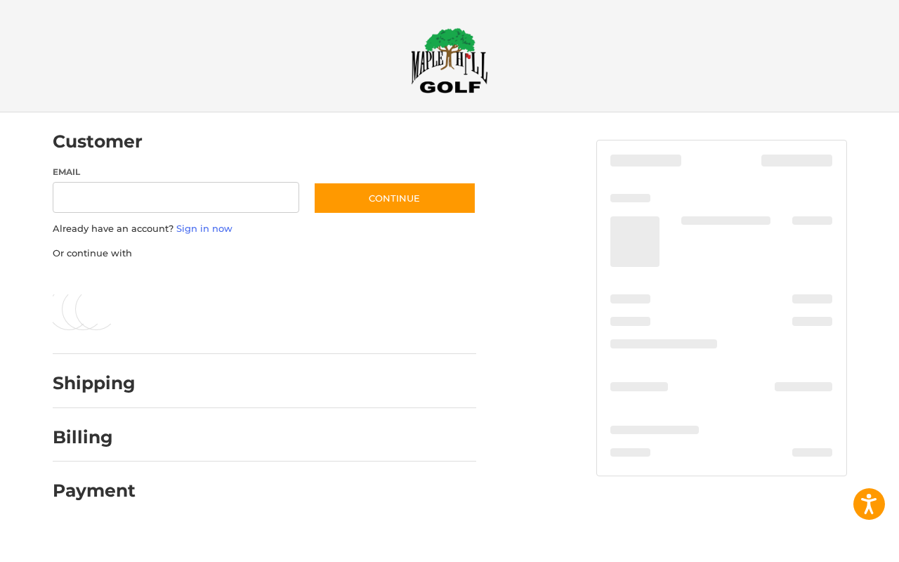  What do you see at coordinates (94, 490) in the screenshot?
I see `h2: Payment` at bounding box center [94, 490].